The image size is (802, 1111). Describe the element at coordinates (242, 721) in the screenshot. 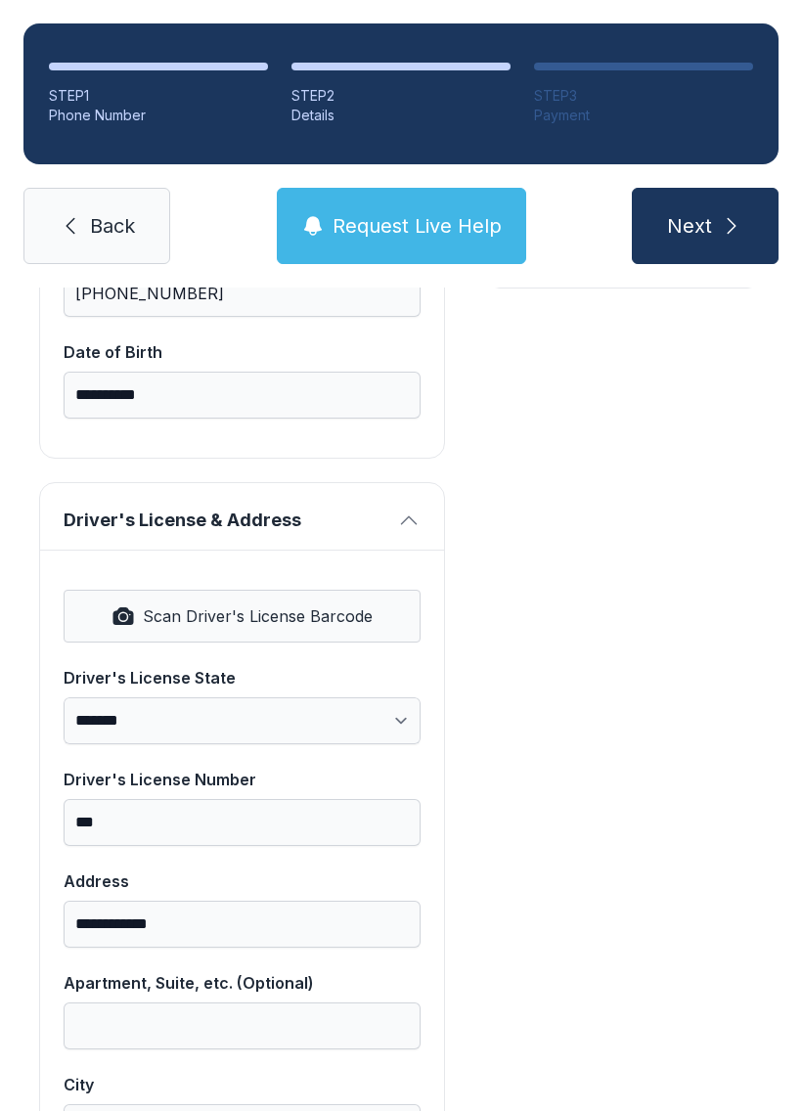

I see `select: Driver's License State` at that location.